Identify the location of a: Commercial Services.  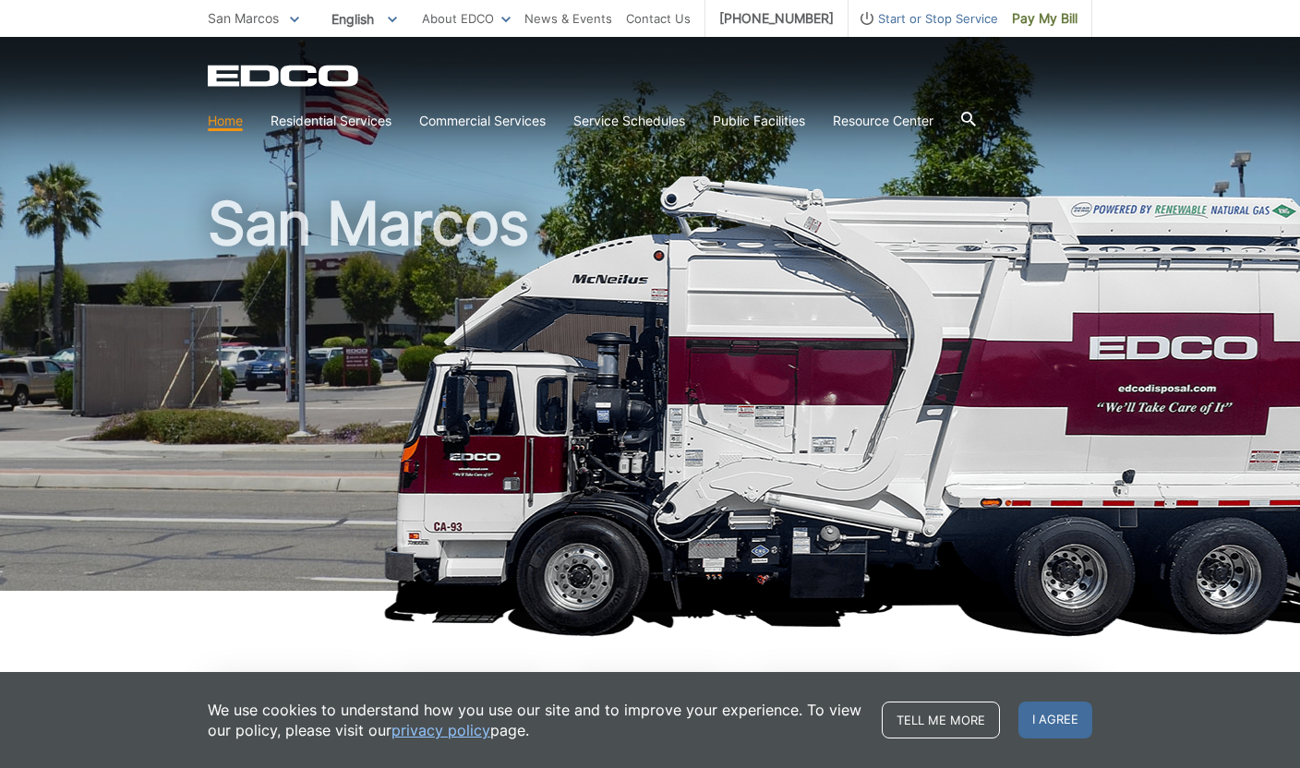
(482, 121).